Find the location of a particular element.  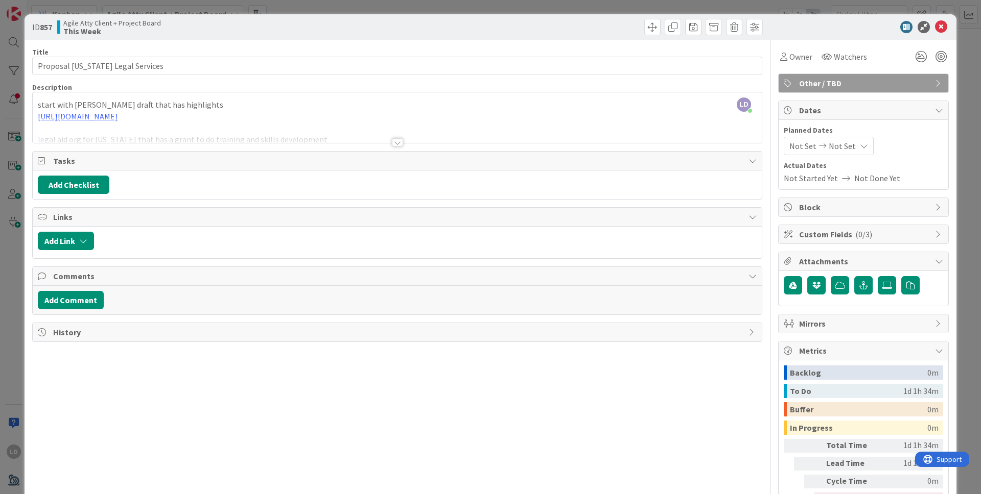

div: To Do is located at coordinates (846, 391).